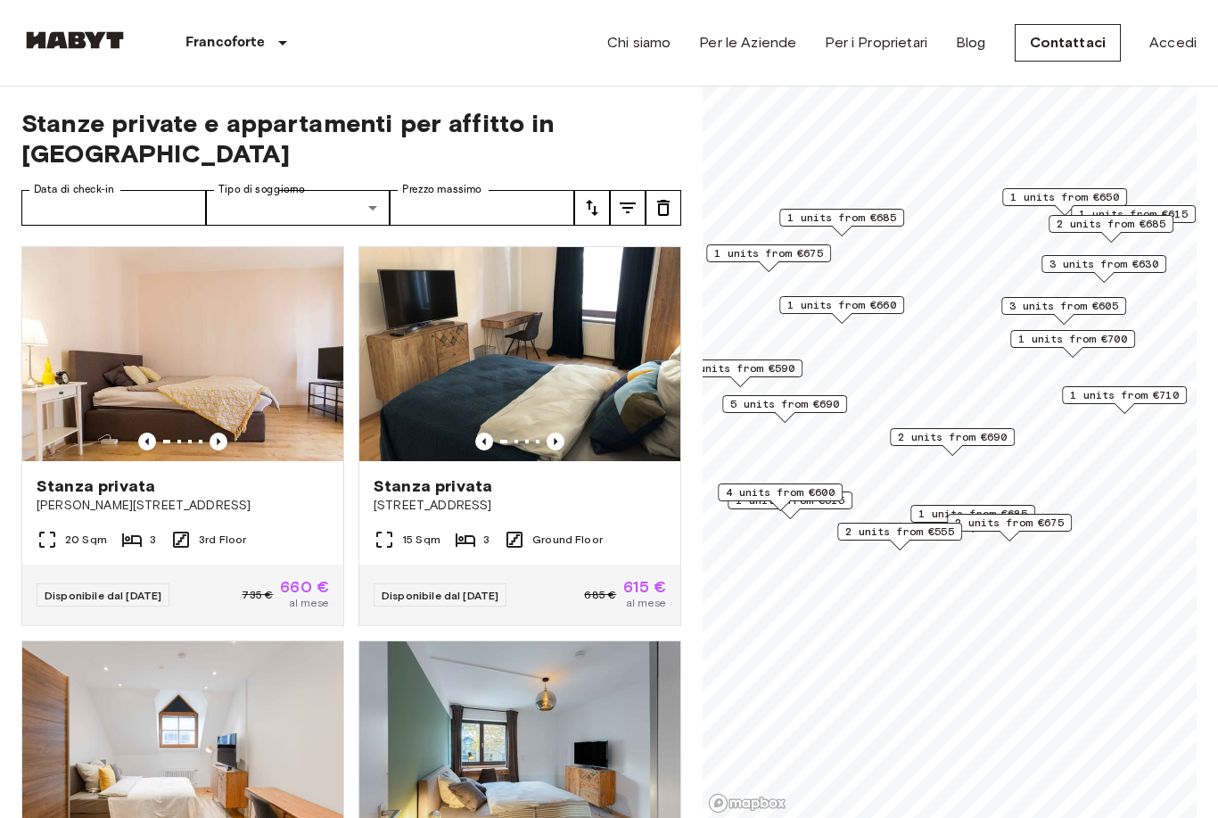  Describe the element at coordinates (1068, 43) in the screenshot. I see `a: Contattaci` at that location.